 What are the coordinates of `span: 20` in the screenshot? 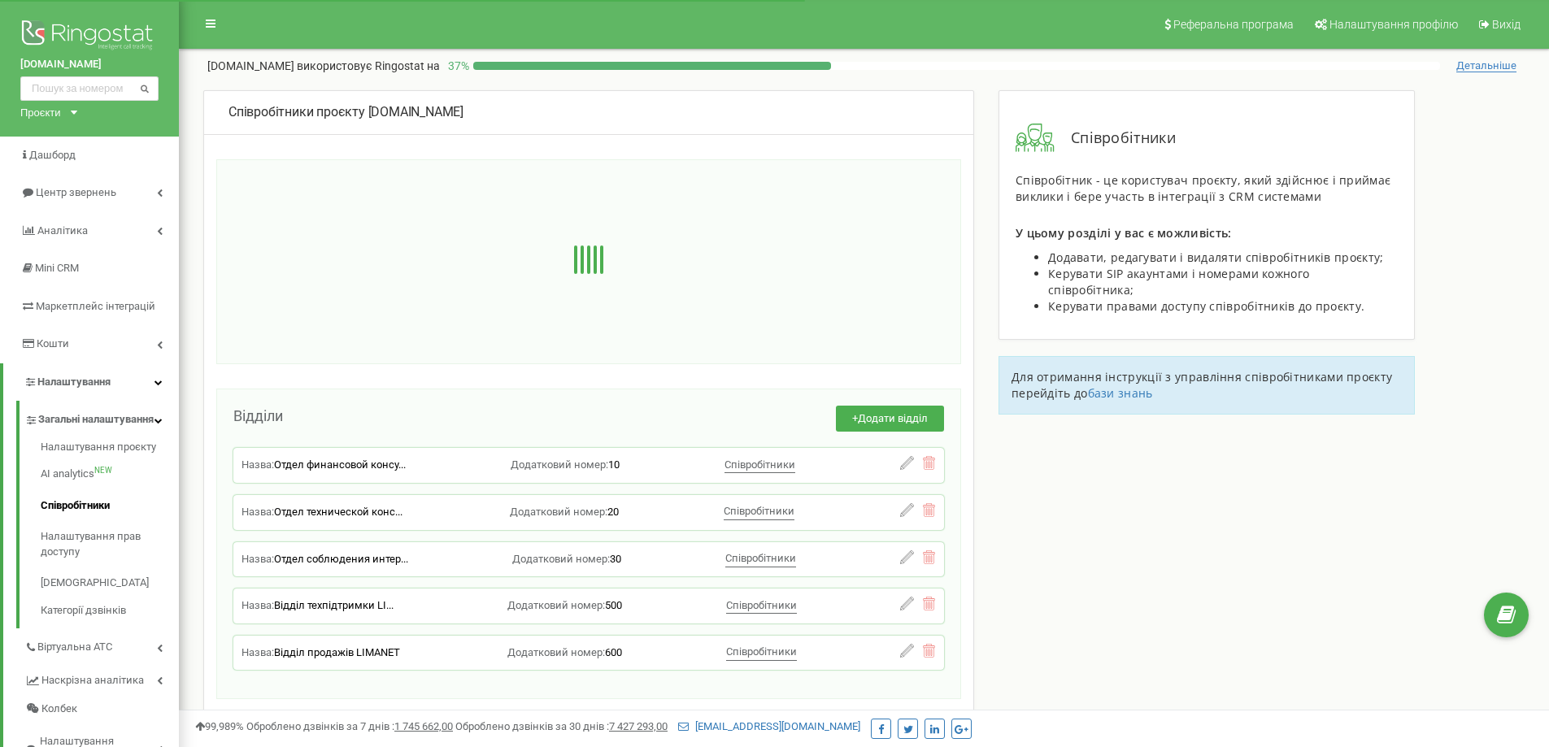 It's located at (613, 512).